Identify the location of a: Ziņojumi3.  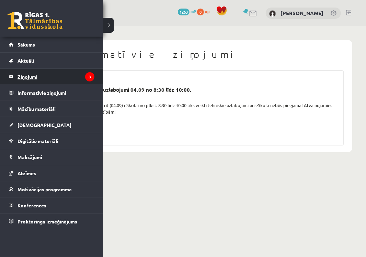
(51, 77).